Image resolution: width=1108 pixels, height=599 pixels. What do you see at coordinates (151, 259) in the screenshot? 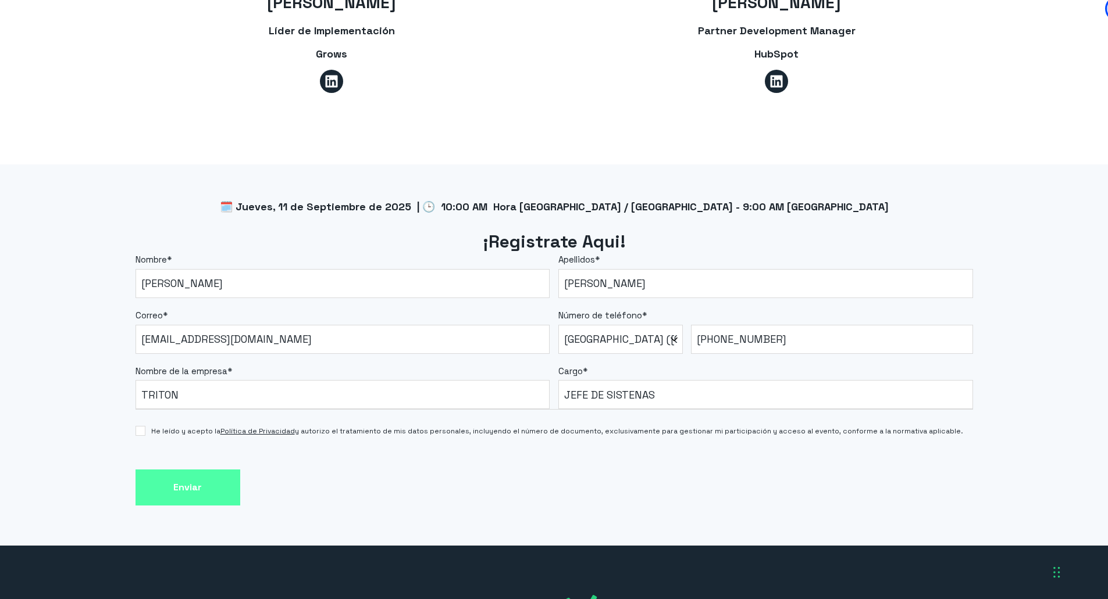
I see `span: Nombre` at bounding box center [151, 259].